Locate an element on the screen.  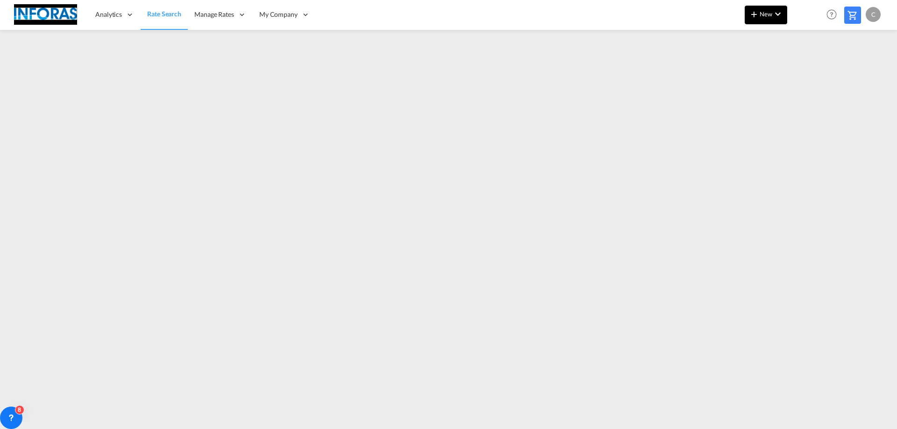
div: Help is located at coordinates (834, 15).